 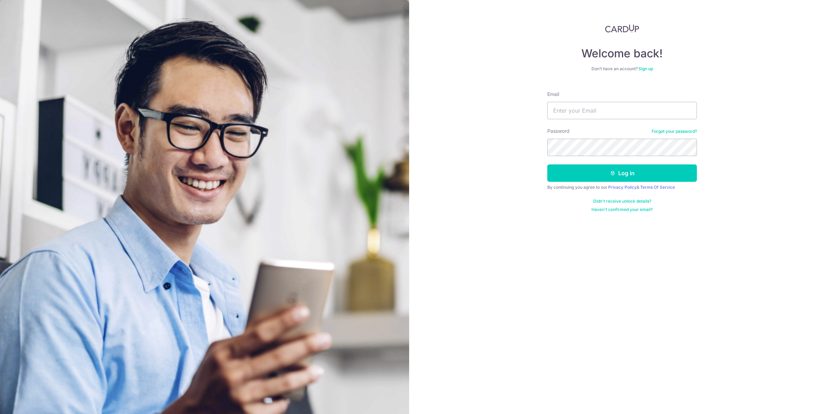 What do you see at coordinates (622, 201) in the screenshot?
I see `a: Didn't receive unlock details?` at bounding box center [622, 201].